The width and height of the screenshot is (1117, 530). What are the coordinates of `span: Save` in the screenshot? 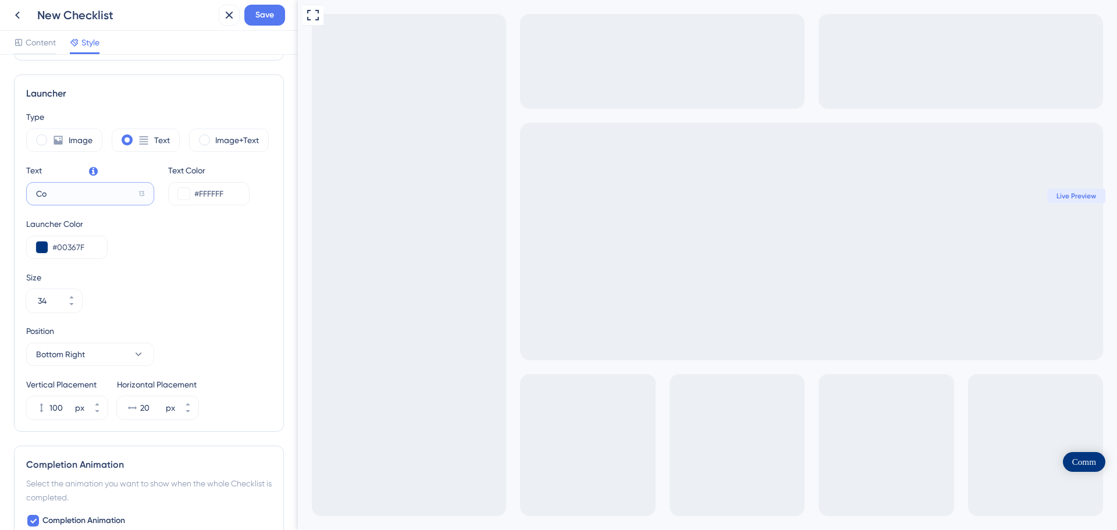 It's located at (265, 15).